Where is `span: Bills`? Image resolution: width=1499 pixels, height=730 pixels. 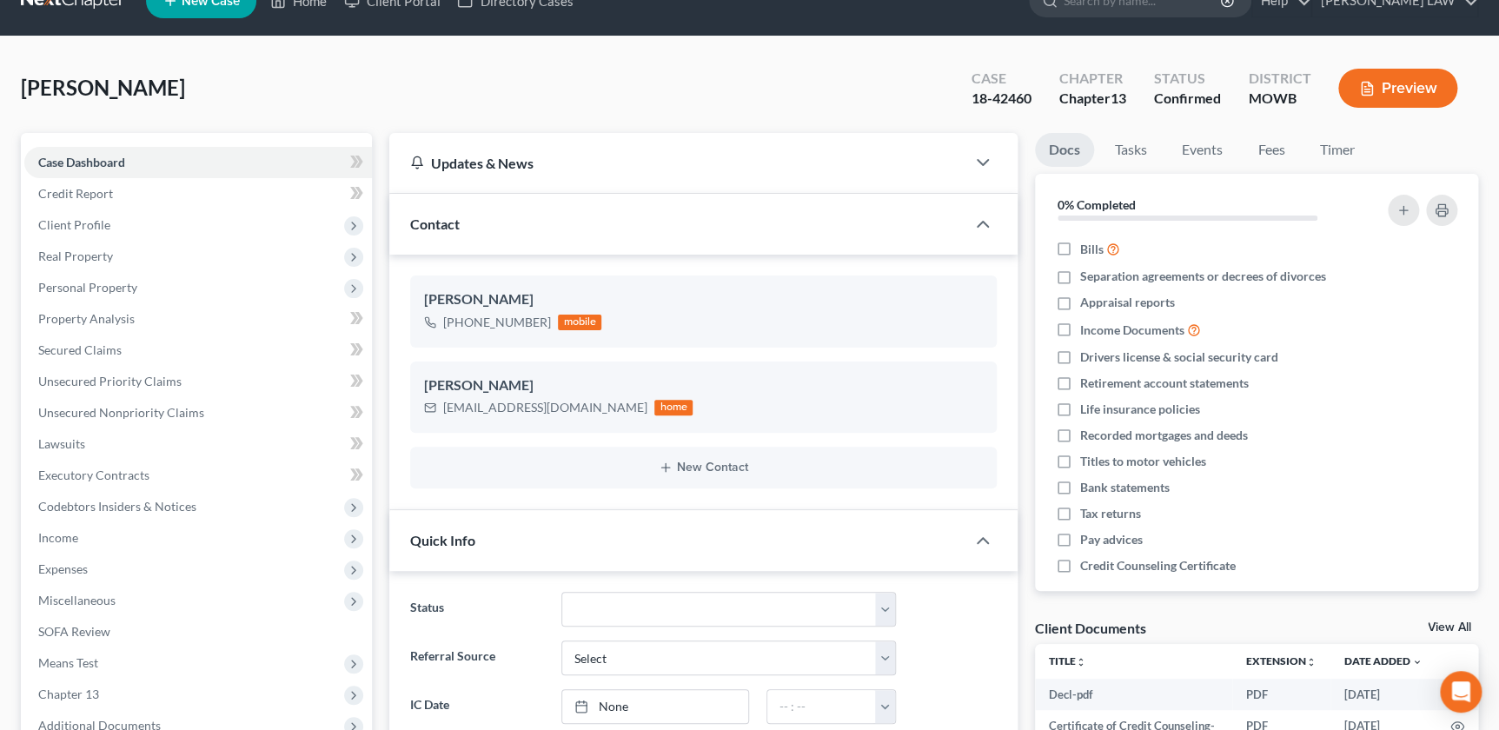 span: Bills is located at coordinates (1091, 249).